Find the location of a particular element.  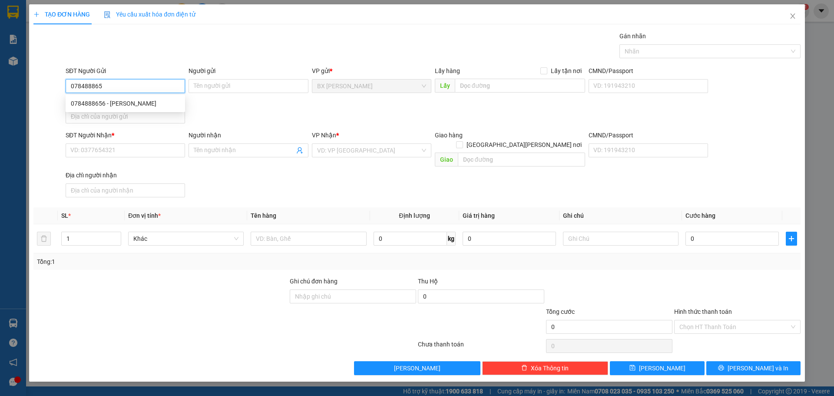

label: Gán nhãn is located at coordinates (632, 36).